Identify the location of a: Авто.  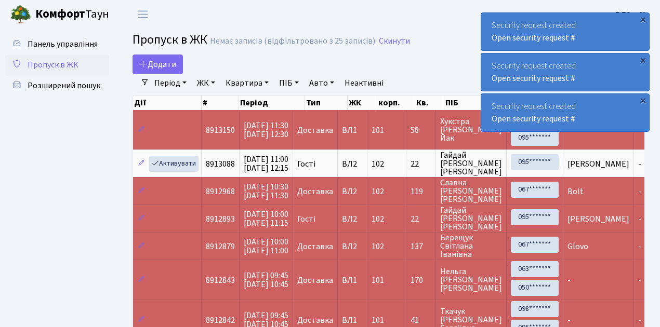
(322, 83).